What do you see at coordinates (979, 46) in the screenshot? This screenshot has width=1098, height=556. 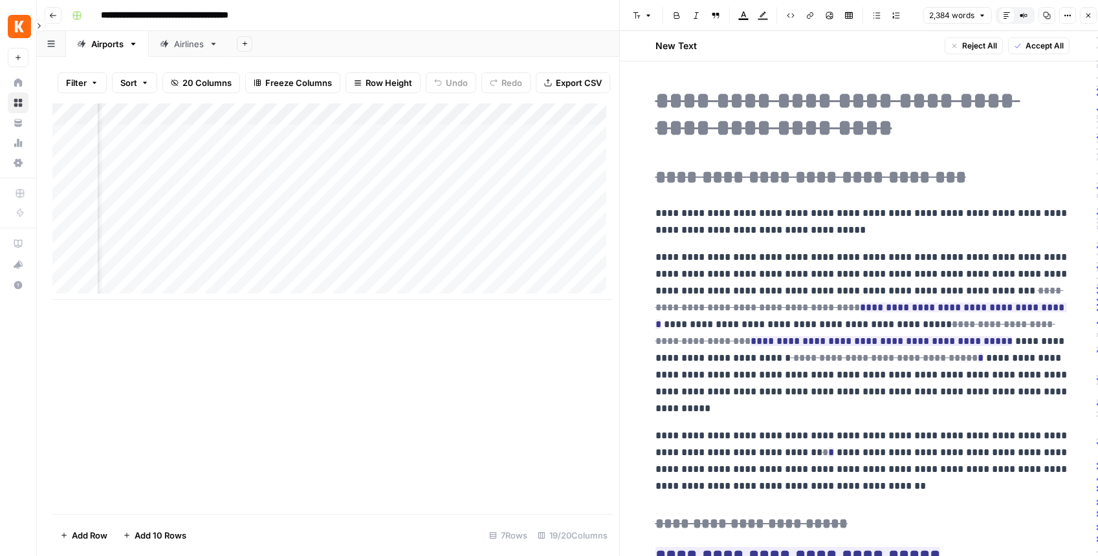 I see `span: Reject All` at bounding box center [979, 46].